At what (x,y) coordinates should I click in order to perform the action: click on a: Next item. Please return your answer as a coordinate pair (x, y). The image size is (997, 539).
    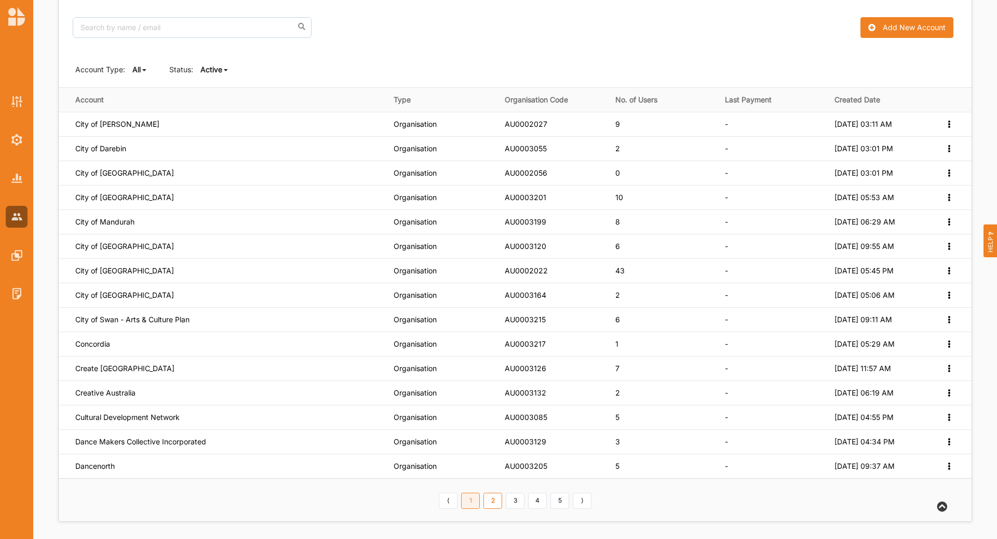
    Looking at the image, I should click on (582, 501).